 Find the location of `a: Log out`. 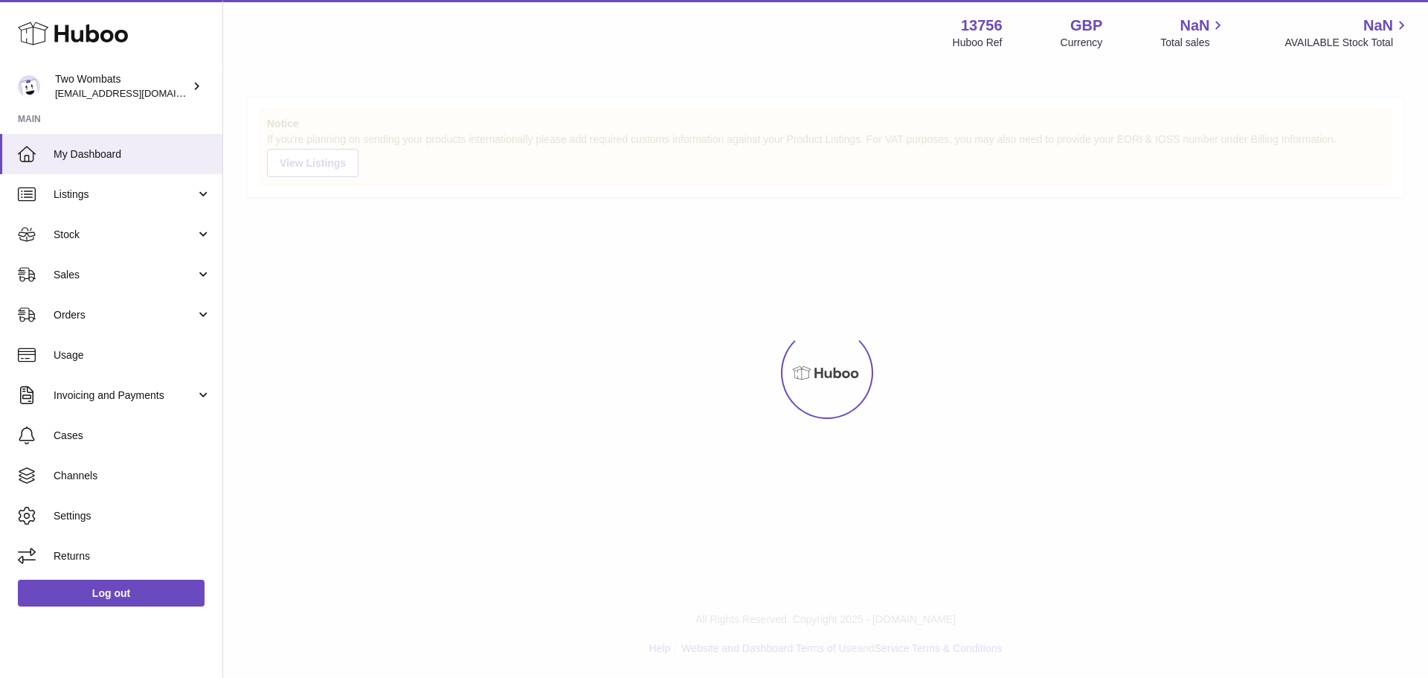

a: Log out is located at coordinates (111, 593).